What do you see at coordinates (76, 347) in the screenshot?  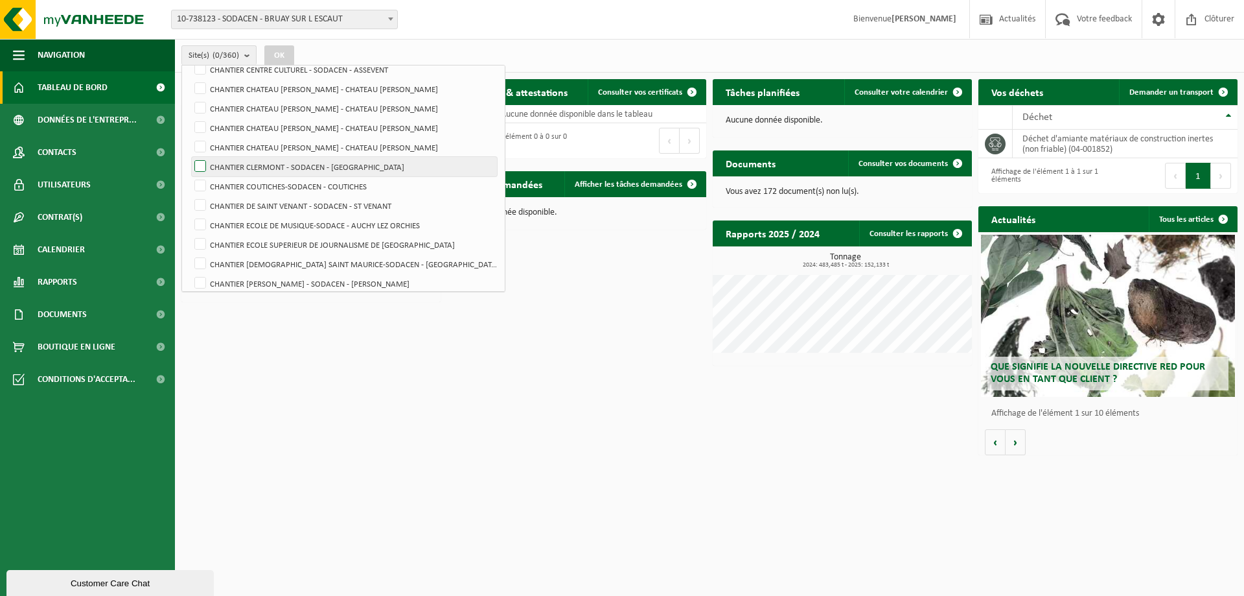 I see `span: Boutique en ligne` at bounding box center [76, 347].